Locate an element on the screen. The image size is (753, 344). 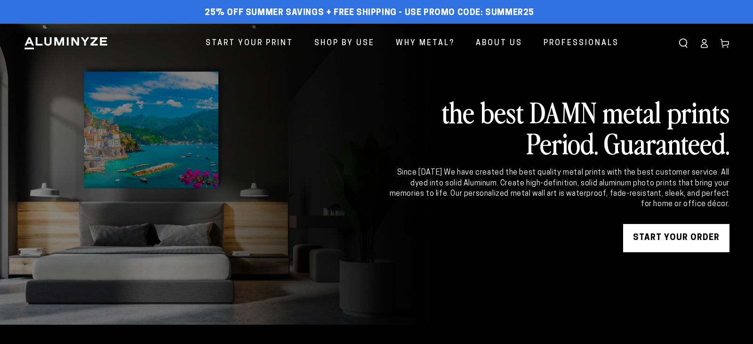
span: Start Your Print is located at coordinates (249, 43).